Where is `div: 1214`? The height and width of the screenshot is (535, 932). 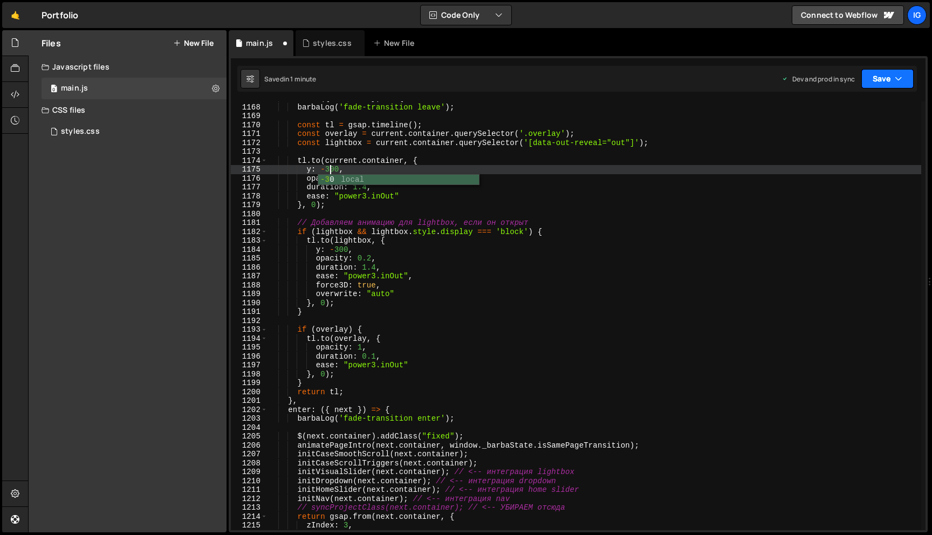 div: 1214 is located at coordinates (249, 517).